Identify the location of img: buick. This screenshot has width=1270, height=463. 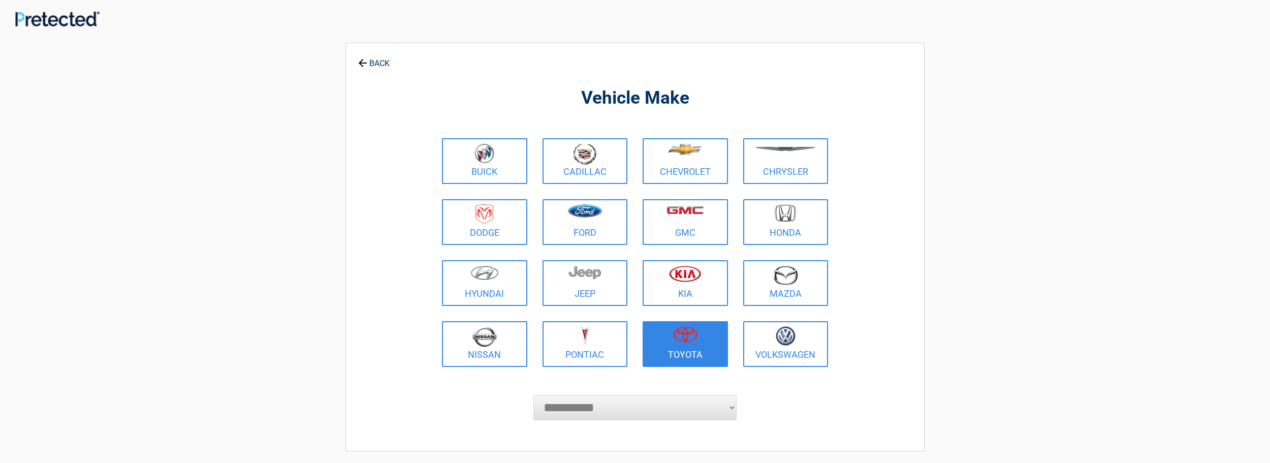
(484, 153).